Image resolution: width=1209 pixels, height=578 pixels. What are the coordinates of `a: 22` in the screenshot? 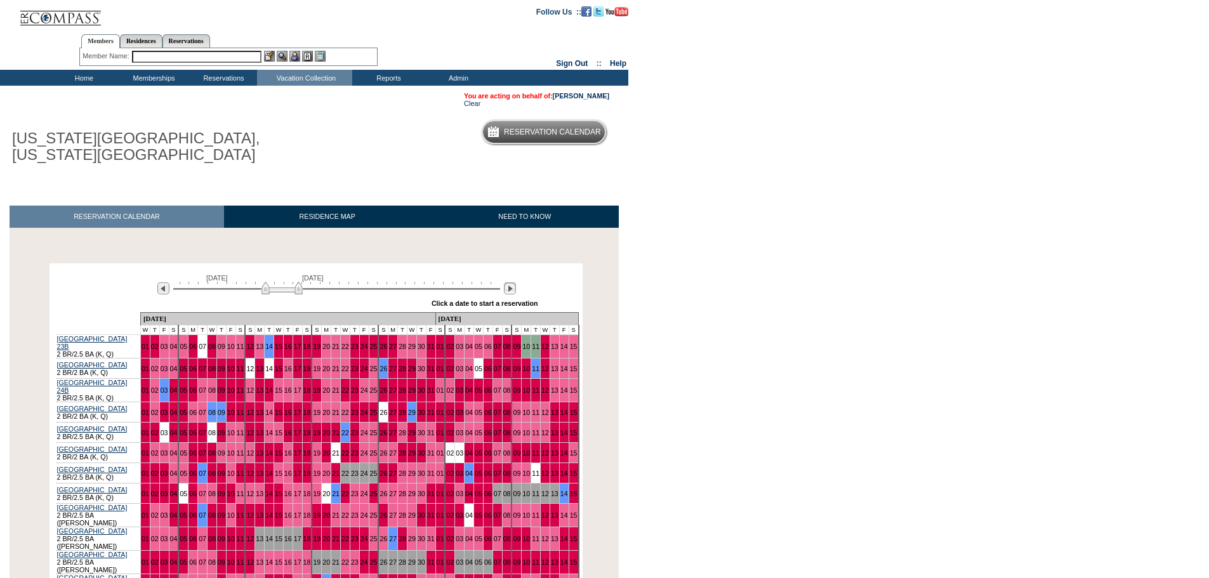 It's located at (345, 413).